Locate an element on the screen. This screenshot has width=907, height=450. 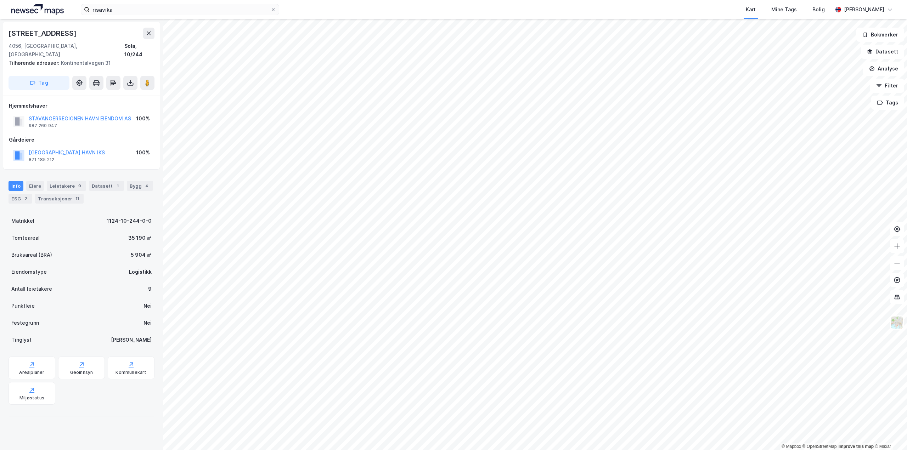
button: Datasett is located at coordinates (883, 52).